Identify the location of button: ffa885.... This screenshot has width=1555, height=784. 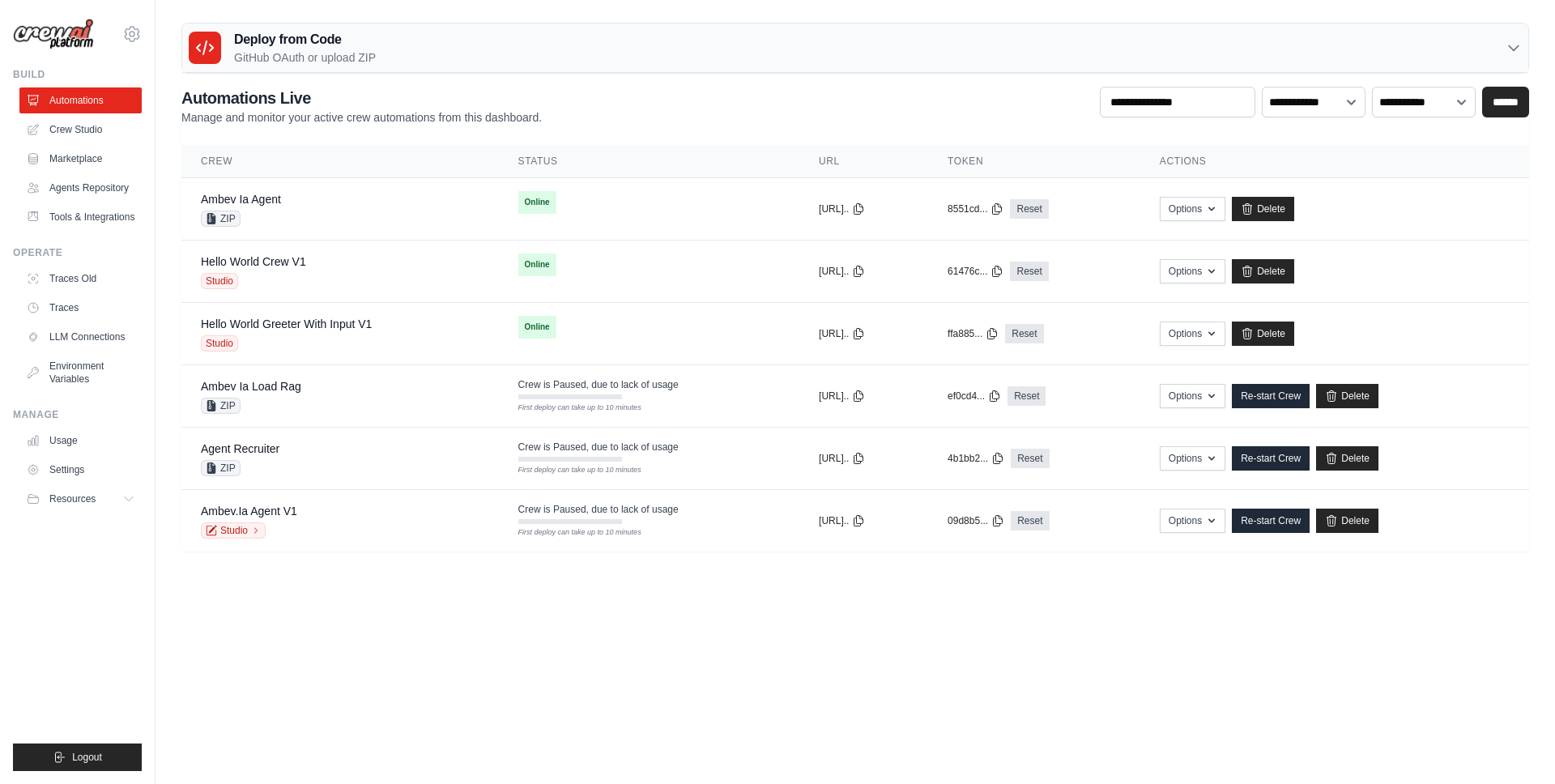
(973, 333).